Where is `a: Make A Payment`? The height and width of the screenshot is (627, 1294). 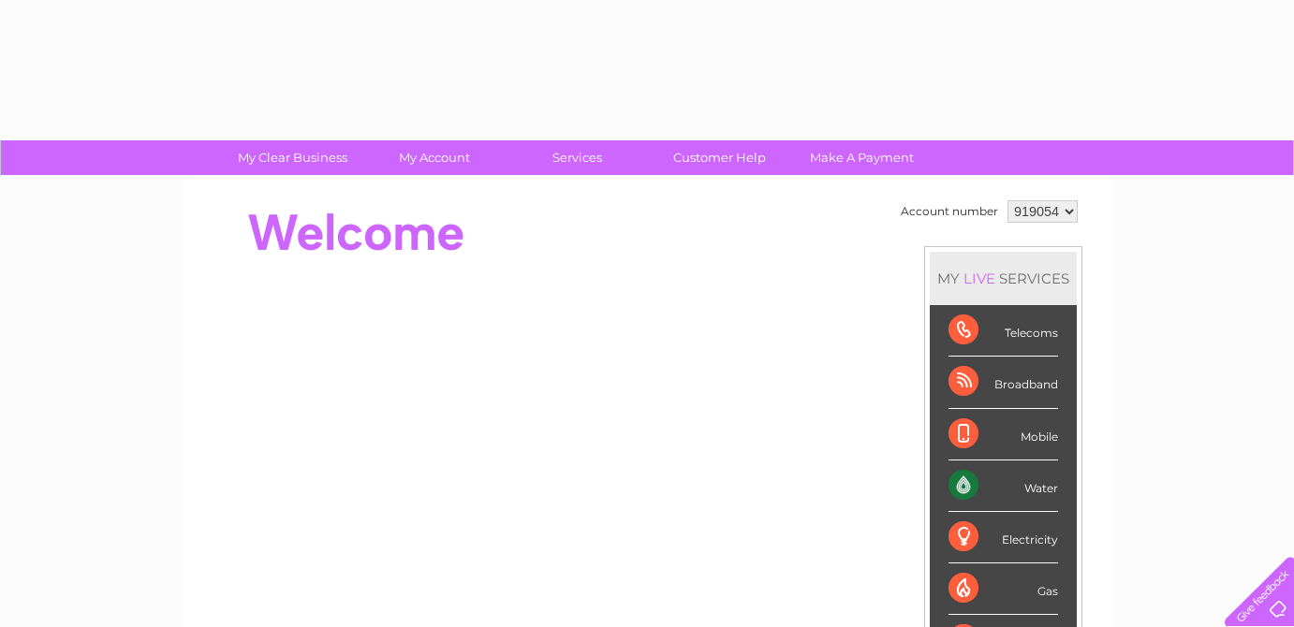
a: Make A Payment is located at coordinates (861, 157).